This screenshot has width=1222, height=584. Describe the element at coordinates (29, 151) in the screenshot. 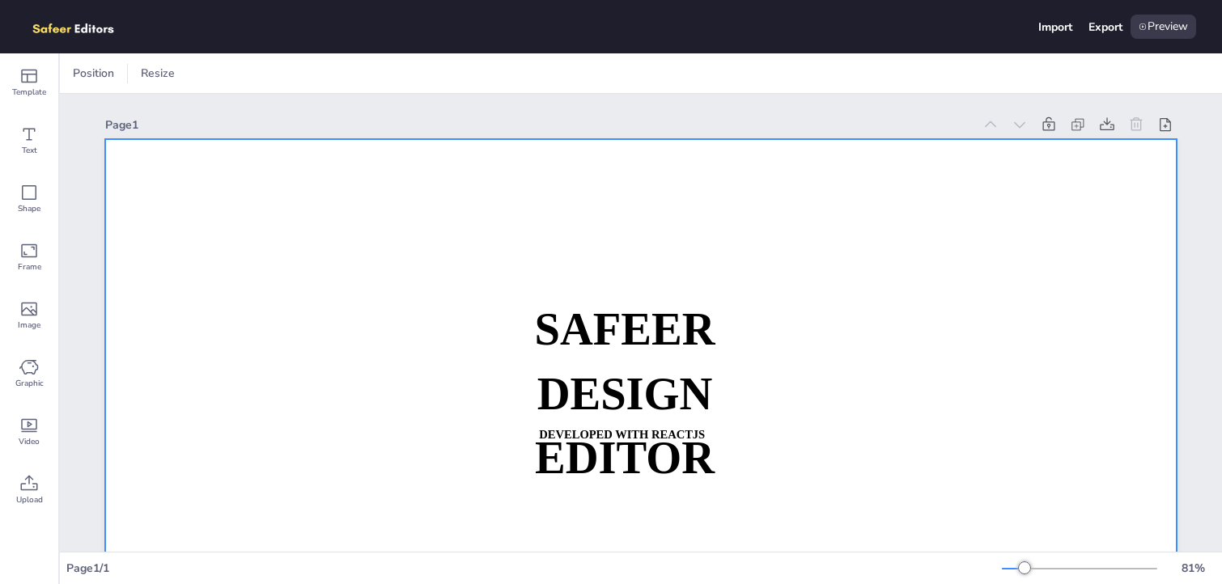

I see `span: Text` at that location.